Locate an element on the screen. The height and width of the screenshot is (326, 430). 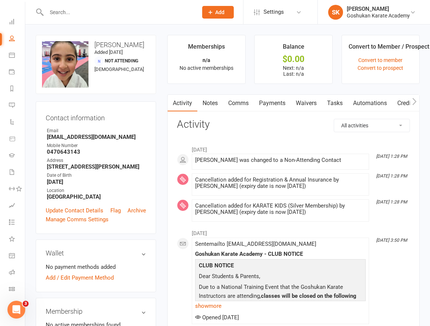
span: No active memberships is located at coordinates (206, 68).